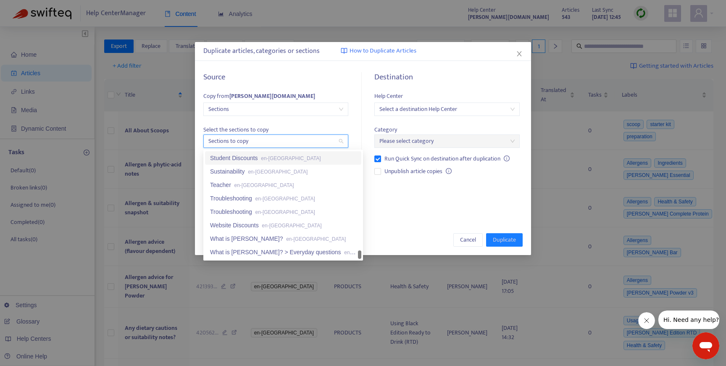 The height and width of the screenshot is (366, 726). Describe the element at coordinates (378, 51) in the screenshot. I see `a: How to Duplicate Articles` at that location.